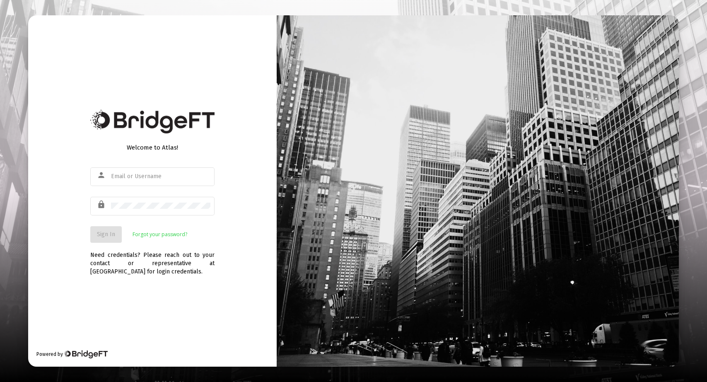  What do you see at coordinates (72, 354) in the screenshot?
I see `div: Powered by` at bounding box center [72, 354].